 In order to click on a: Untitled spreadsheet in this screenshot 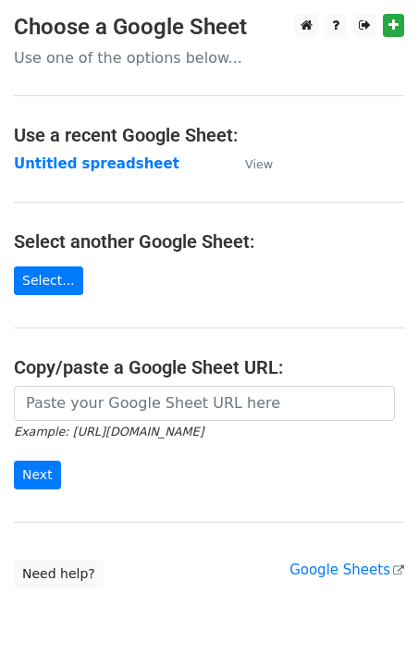, I will do `click(96, 164)`.